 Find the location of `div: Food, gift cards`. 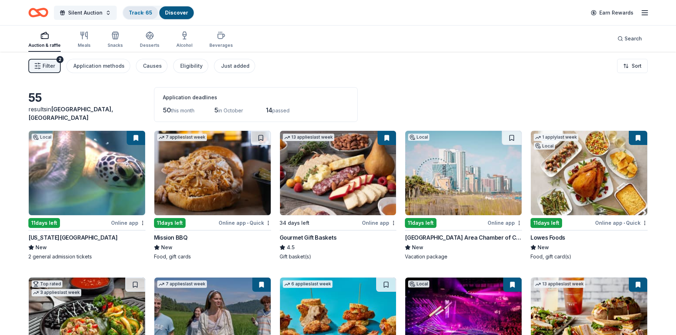

div: Food, gift cards is located at coordinates (213, 257).